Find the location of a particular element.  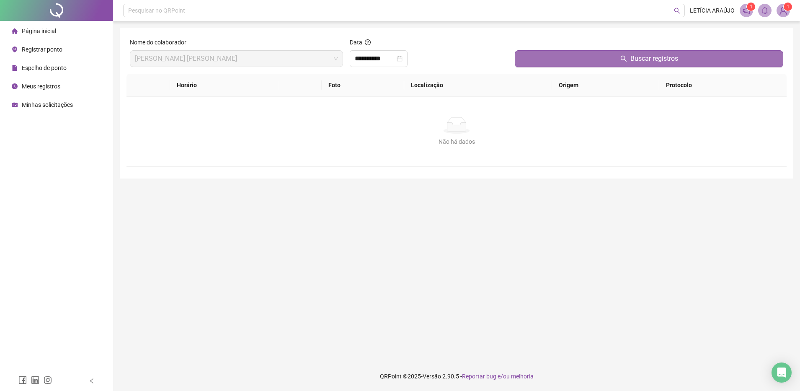

sup: Atualize o seu contato no menu Meus Dados is located at coordinates (788, 7).